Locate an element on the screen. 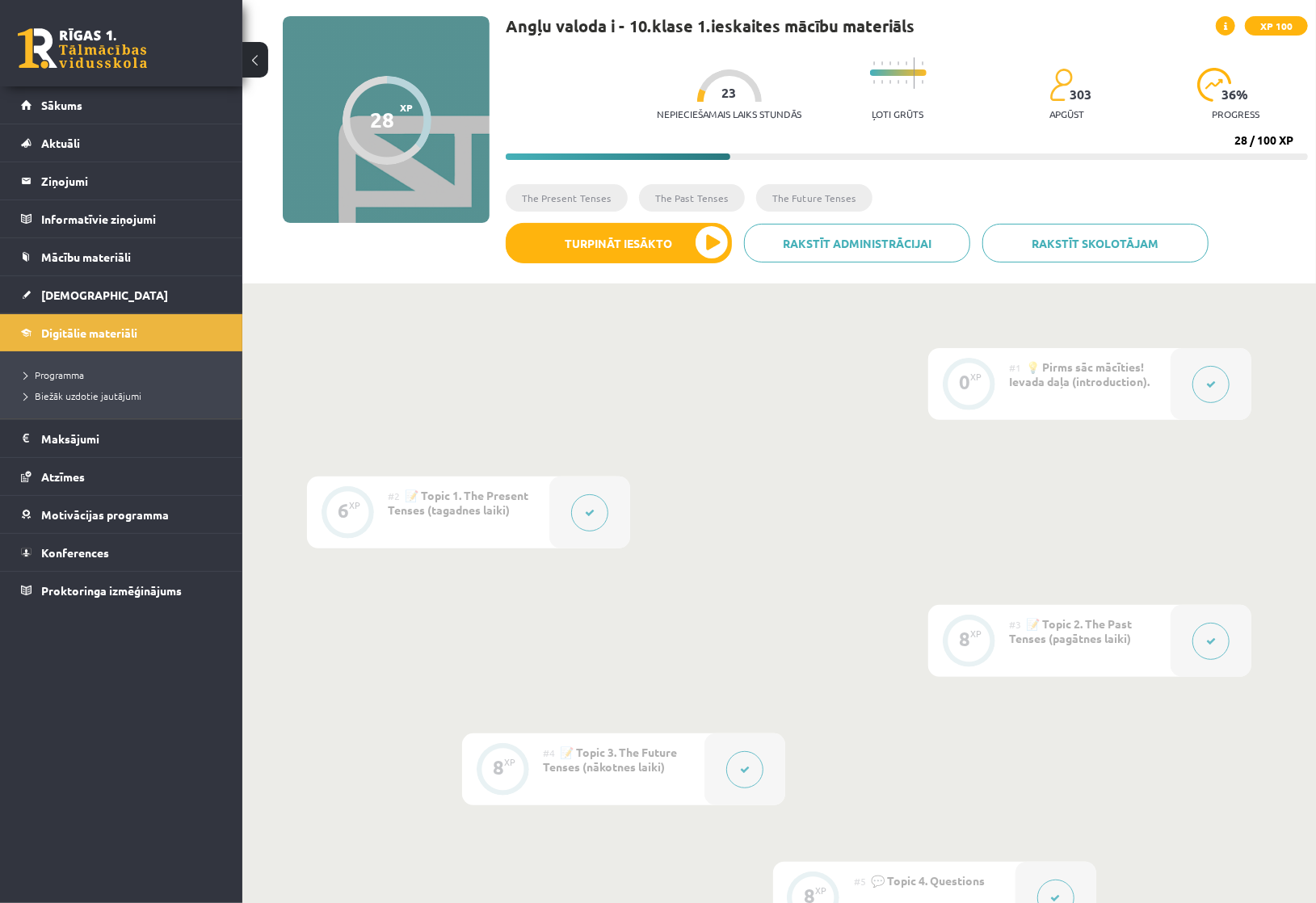  a: Motivācijas programma is located at coordinates (121, 515).